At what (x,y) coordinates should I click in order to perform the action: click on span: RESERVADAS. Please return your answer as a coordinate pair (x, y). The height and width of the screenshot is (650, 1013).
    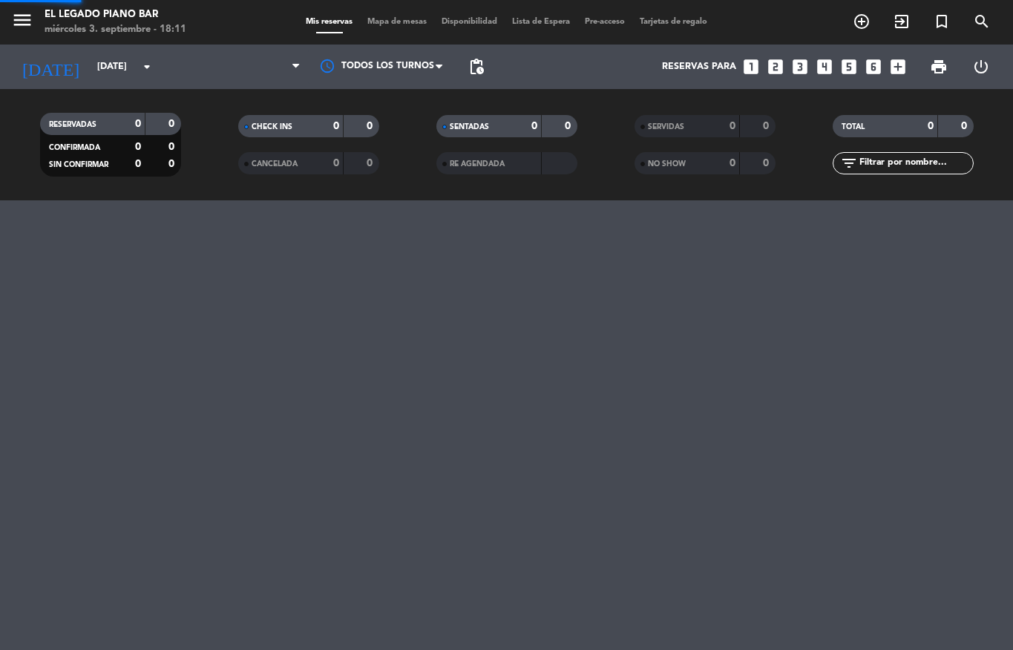
    Looking at the image, I should click on (73, 125).